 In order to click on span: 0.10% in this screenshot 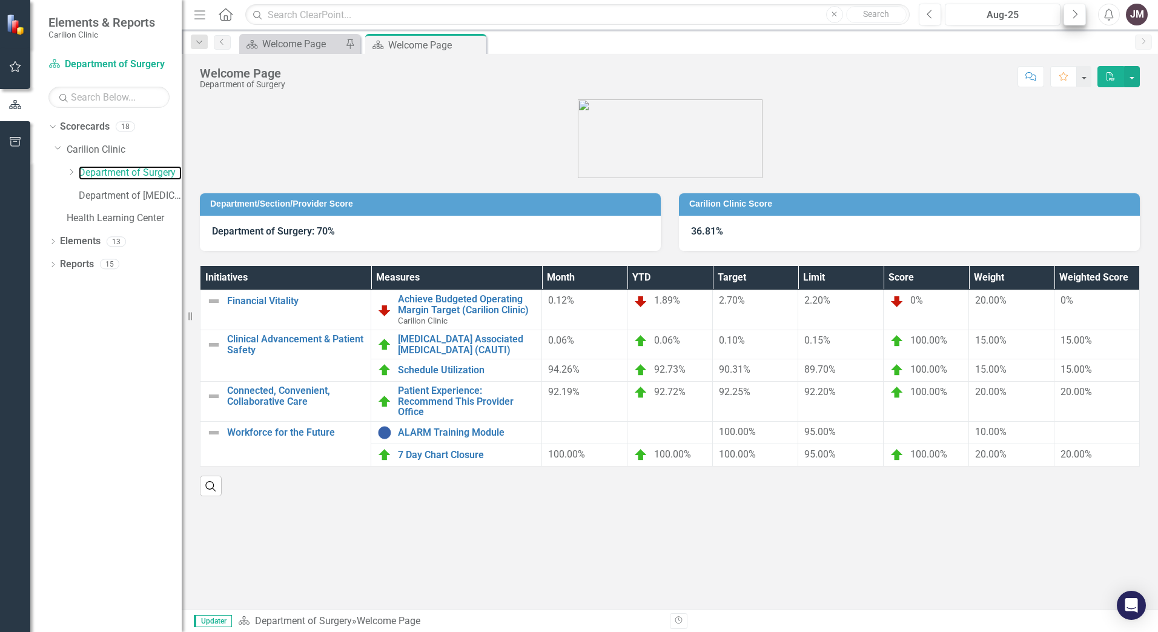, I will do `click(732, 340)`.